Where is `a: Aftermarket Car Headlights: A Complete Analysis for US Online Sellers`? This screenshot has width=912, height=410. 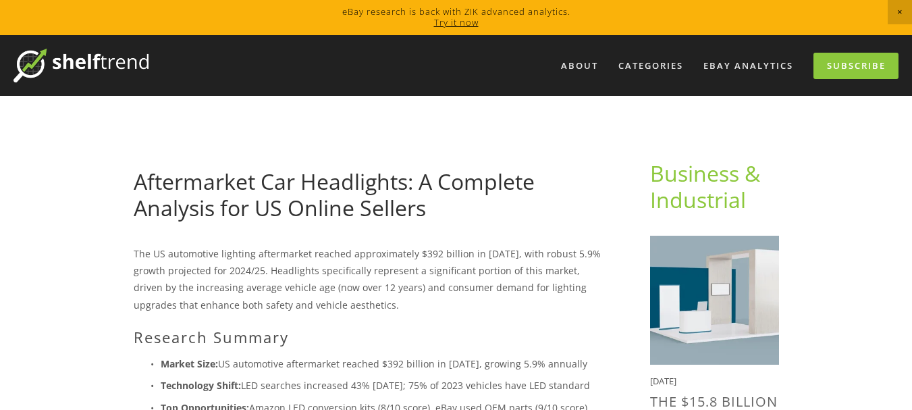 a: Aftermarket Car Headlights: A Complete Analysis for US Online Sellers is located at coordinates (334, 194).